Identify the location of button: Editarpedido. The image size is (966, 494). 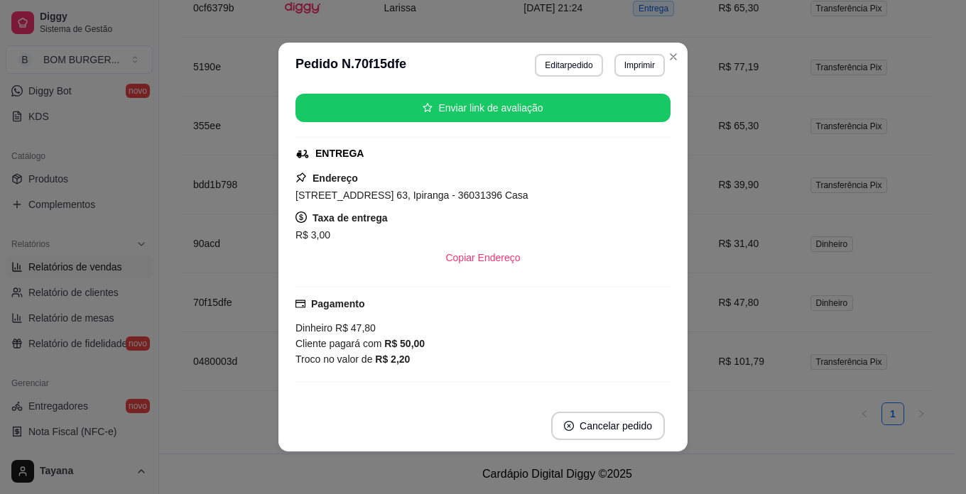
(568, 65).